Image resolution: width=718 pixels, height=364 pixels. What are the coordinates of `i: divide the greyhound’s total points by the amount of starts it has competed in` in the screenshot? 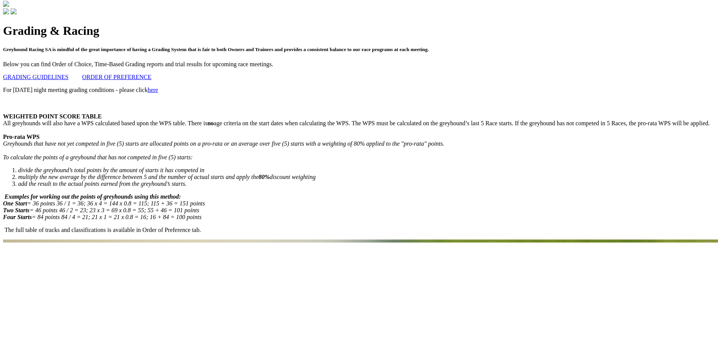 It's located at (111, 170).